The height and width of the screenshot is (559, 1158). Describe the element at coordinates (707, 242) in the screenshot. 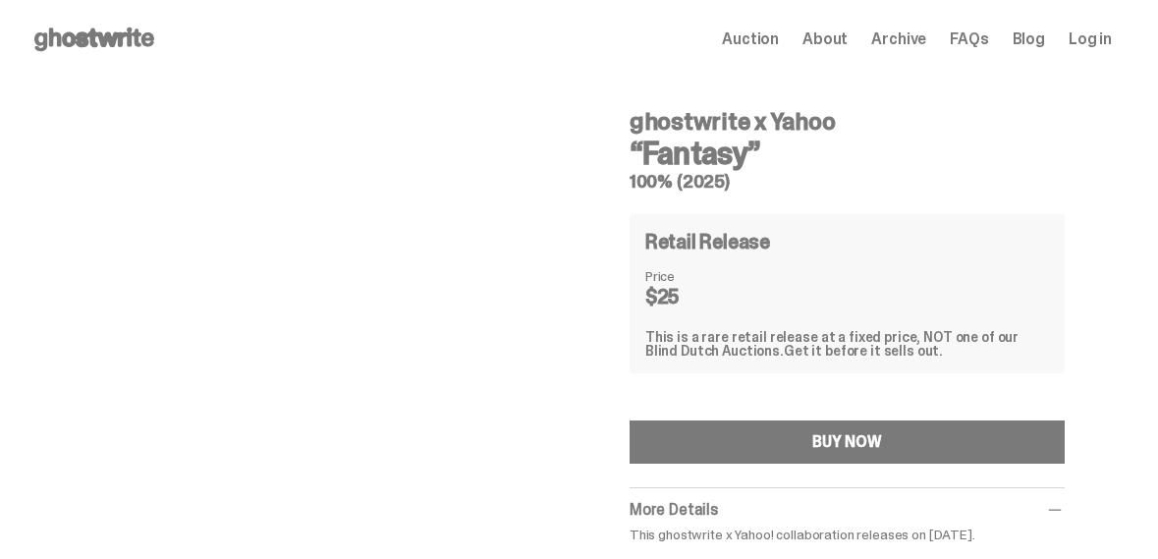

I see `h4: Retail Release` at that location.